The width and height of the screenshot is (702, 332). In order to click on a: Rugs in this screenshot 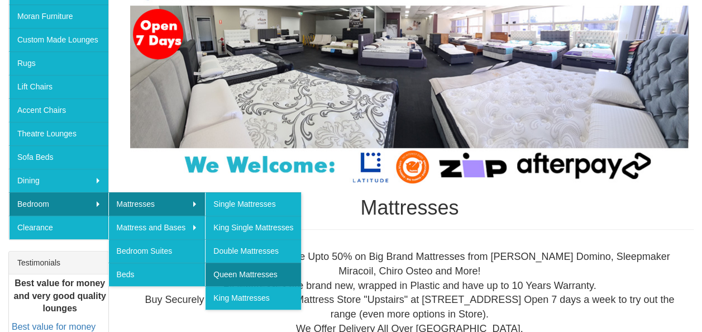, I will do `click(59, 63)`.